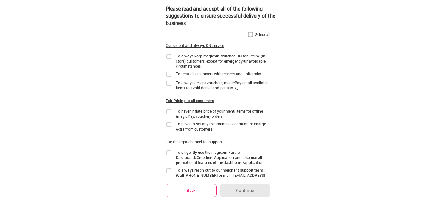 The image size is (436, 202). Describe the element at coordinates (223, 85) in the screenshot. I see `div: To always accept vouchers, magicPay on all available items to avoid denial and penalty.` at that location.